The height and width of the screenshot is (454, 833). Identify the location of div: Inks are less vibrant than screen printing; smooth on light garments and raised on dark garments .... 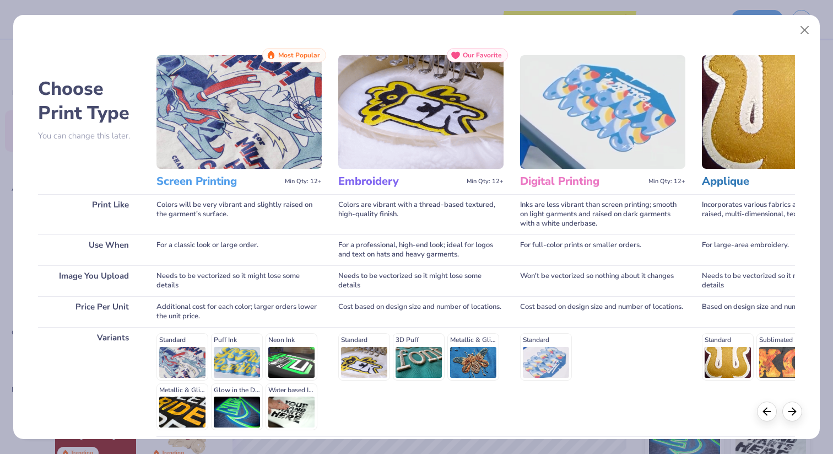
(603, 214).